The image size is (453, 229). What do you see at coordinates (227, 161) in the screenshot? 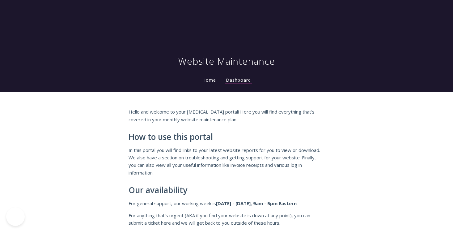
I see `p: In this portal you will find links to your latest website reports for you to view or download. We...` at bounding box center [227, 161].